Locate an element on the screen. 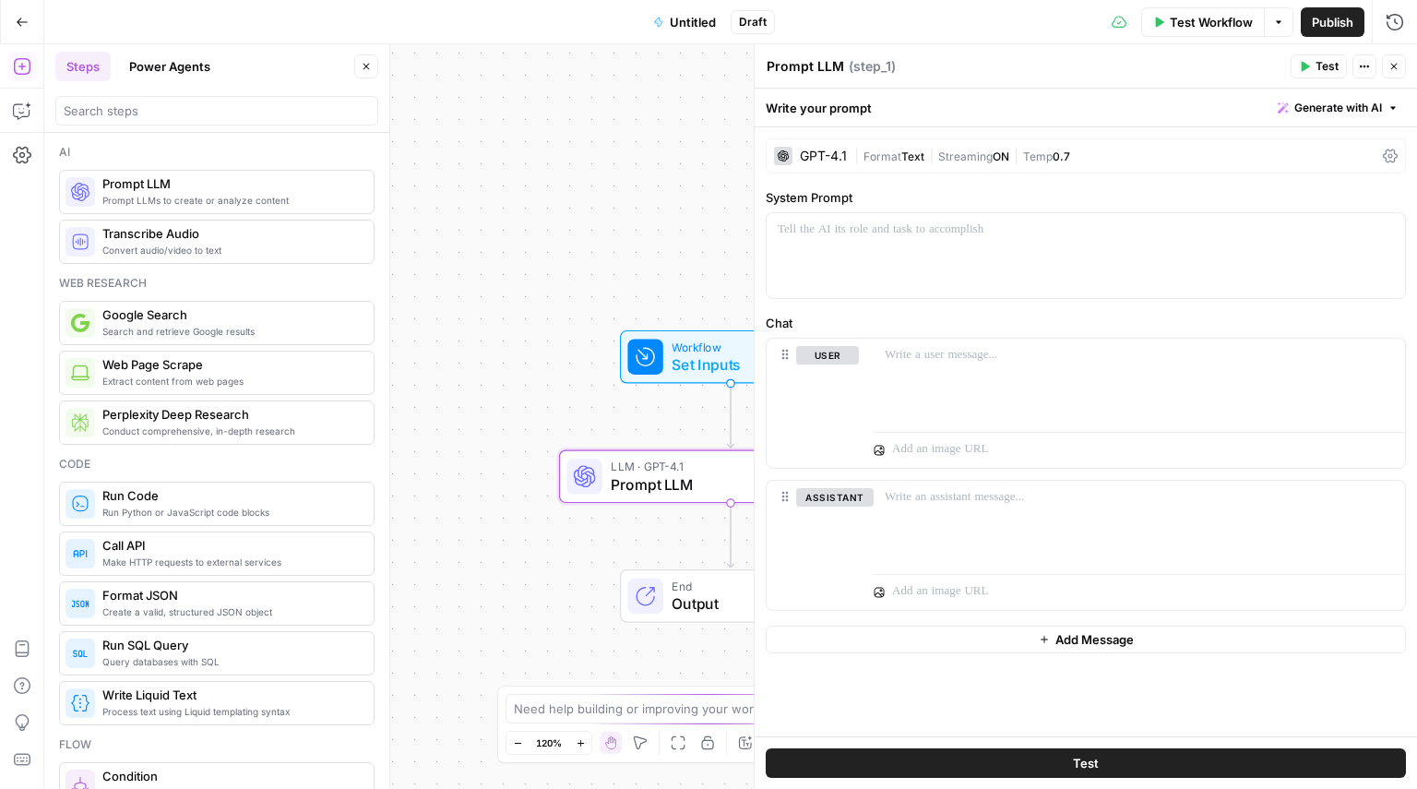 The width and height of the screenshot is (1417, 789). span: Prompt LLMs to create or analyze content is located at coordinates (231, 200).